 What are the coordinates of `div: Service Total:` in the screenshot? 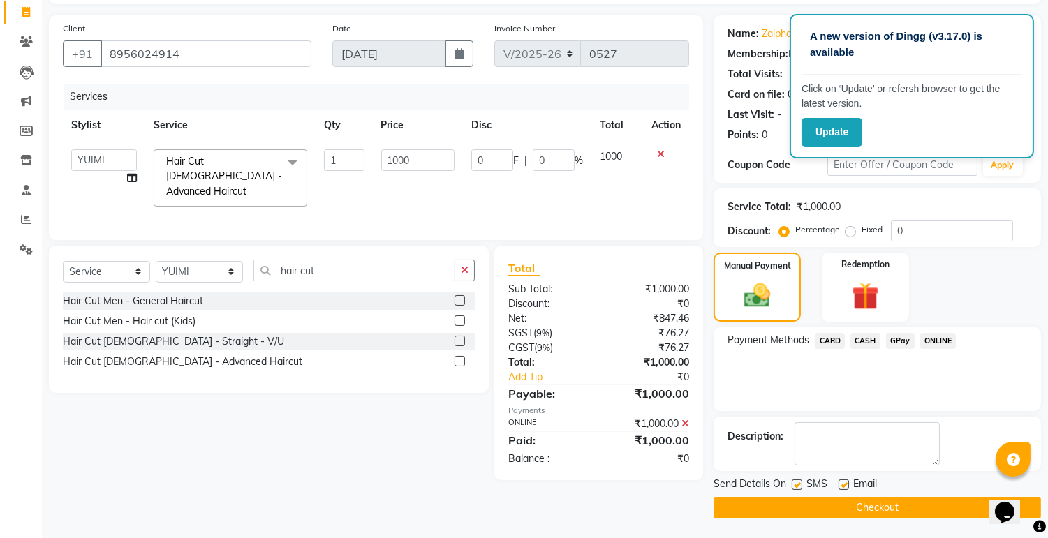 It's located at (759, 207).